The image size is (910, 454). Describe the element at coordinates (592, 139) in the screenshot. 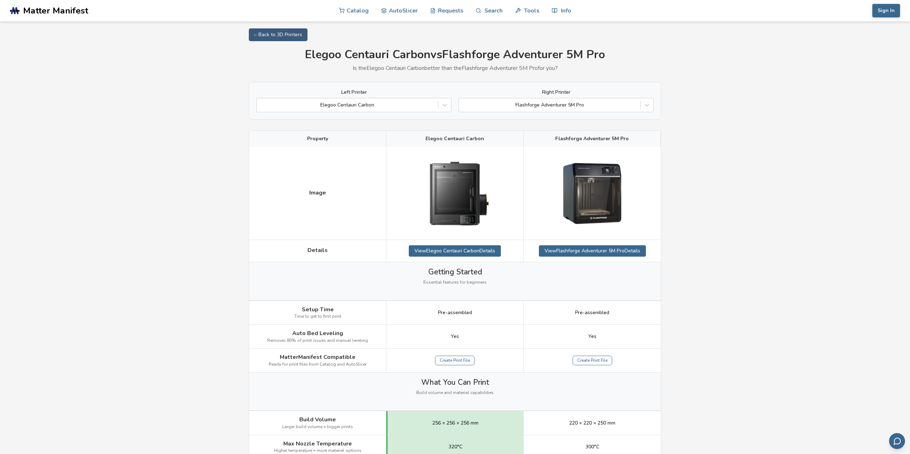

I see `span: Flashforge Adventurer 5M Pro` at that location.